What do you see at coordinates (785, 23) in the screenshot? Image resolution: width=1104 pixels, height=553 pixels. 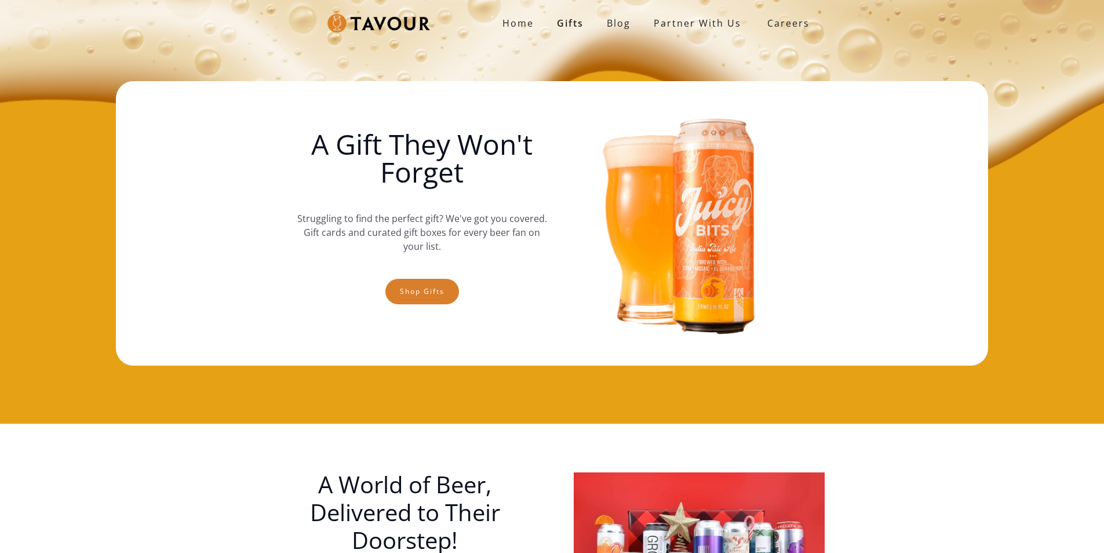 I see `a: Careers` at bounding box center [785, 23].